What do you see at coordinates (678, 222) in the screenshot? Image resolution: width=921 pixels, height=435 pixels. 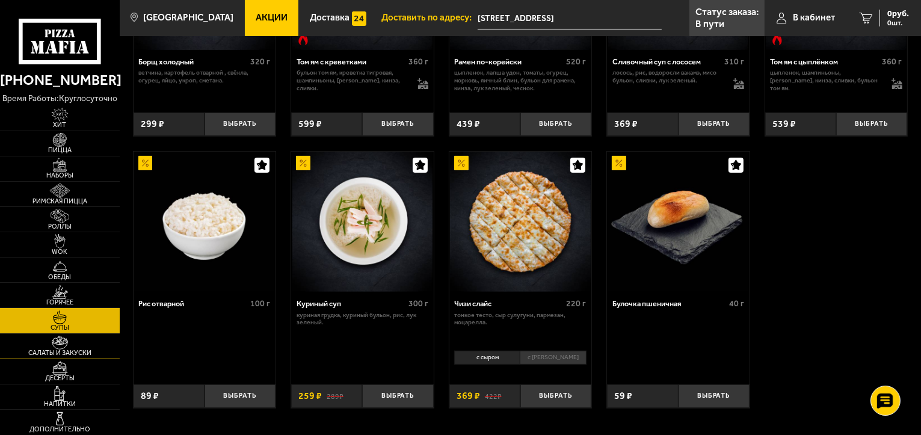 I see `img: Булочка пшеничная` at bounding box center [678, 222].